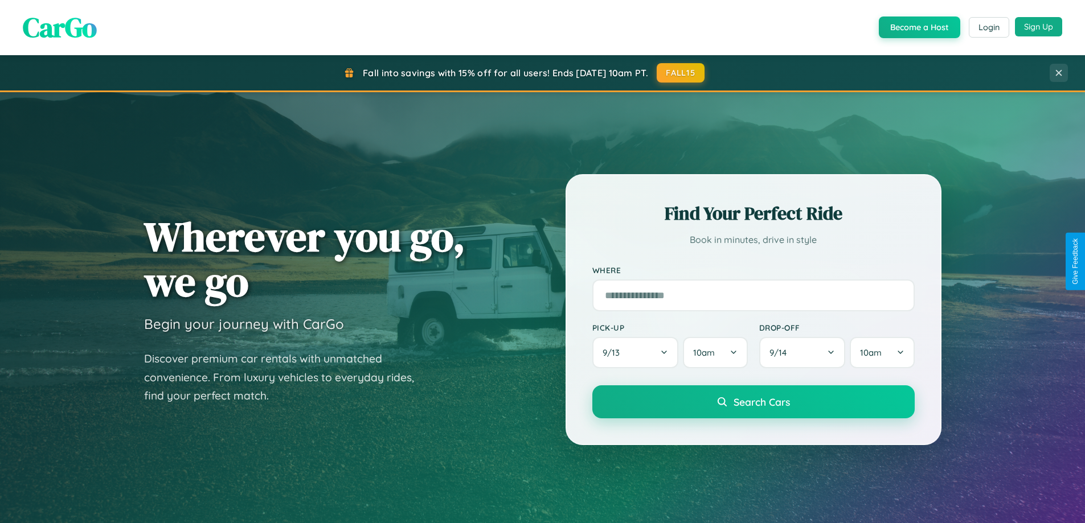  What do you see at coordinates (670, 327) in the screenshot?
I see `label: Pick-up` at bounding box center [670, 327].